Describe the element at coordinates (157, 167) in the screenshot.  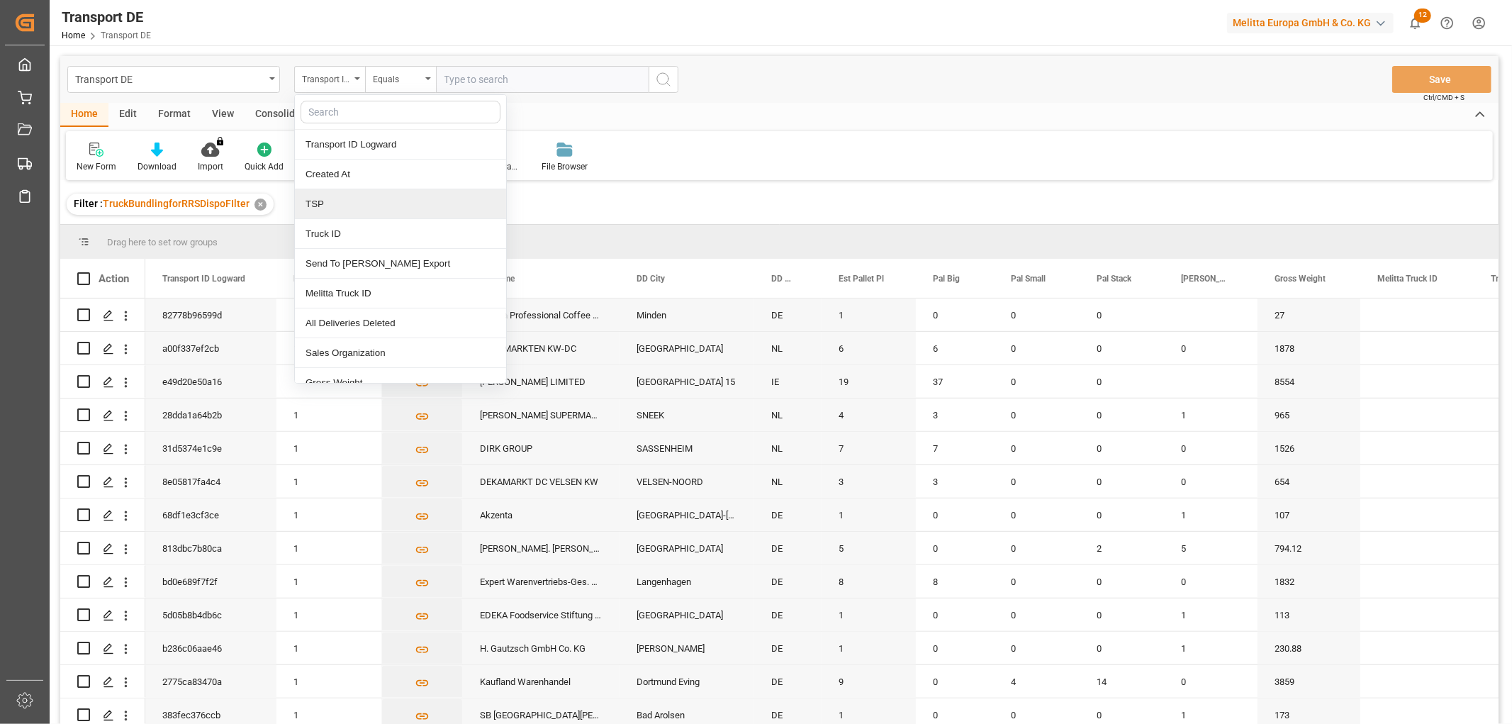
I see `div: Download` at that location.